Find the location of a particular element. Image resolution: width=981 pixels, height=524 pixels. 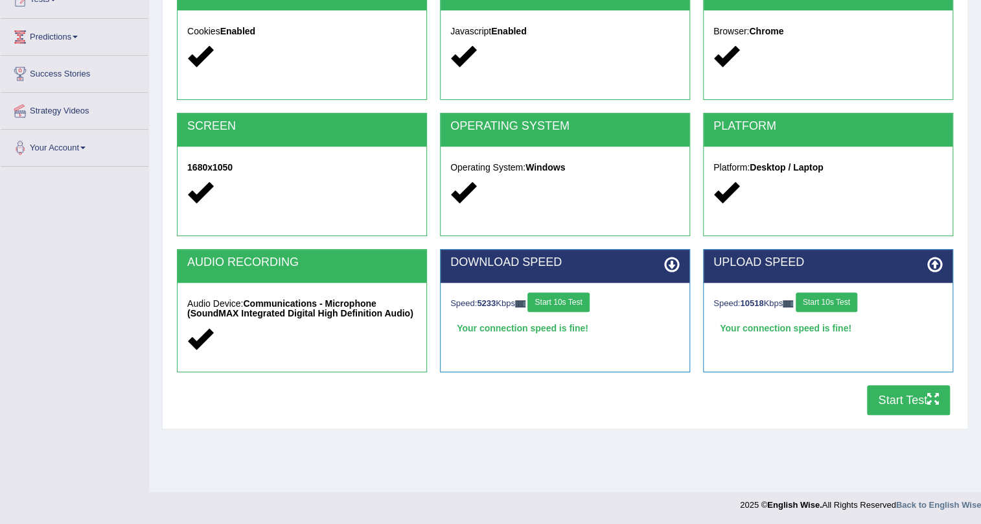

strong: 1680x1050 is located at coordinates (210, 167).